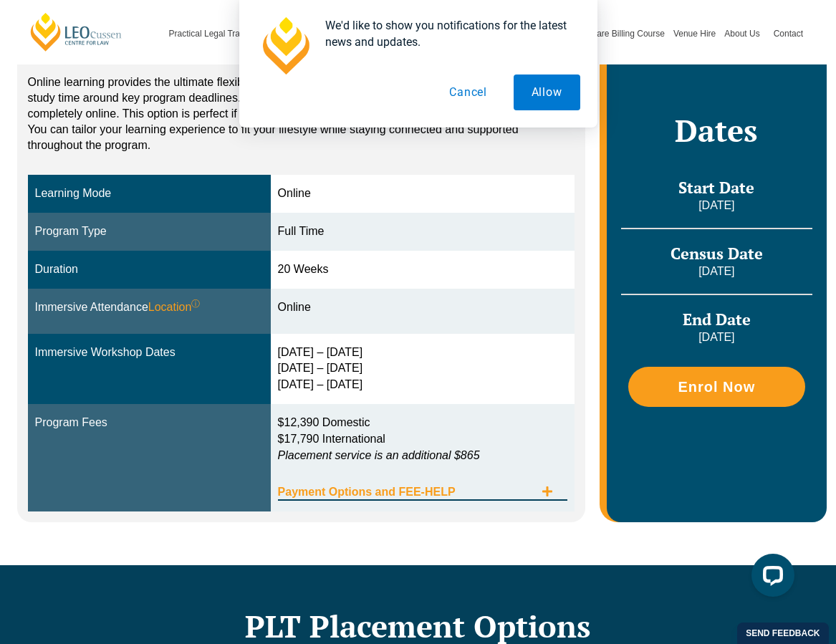  What do you see at coordinates (33, 27) in the screenshot?
I see `button: Open LiveChat chat widget` at bounding box center [33, 27].